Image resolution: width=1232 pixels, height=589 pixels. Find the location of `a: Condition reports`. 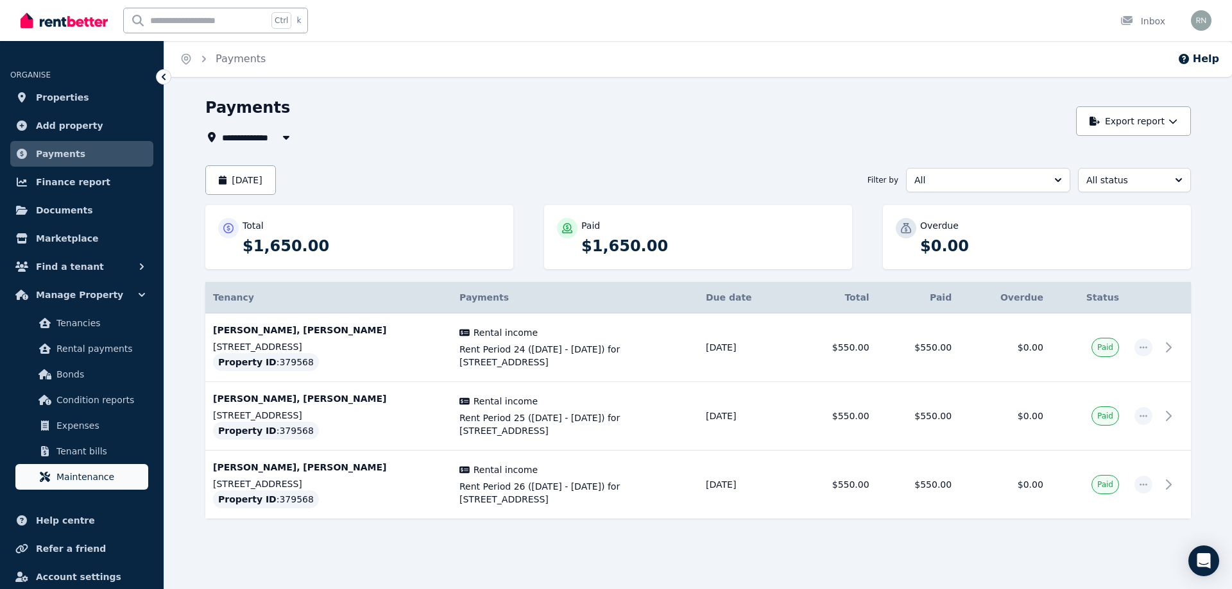

a: Condition reports is located at coordinates (81, 400).